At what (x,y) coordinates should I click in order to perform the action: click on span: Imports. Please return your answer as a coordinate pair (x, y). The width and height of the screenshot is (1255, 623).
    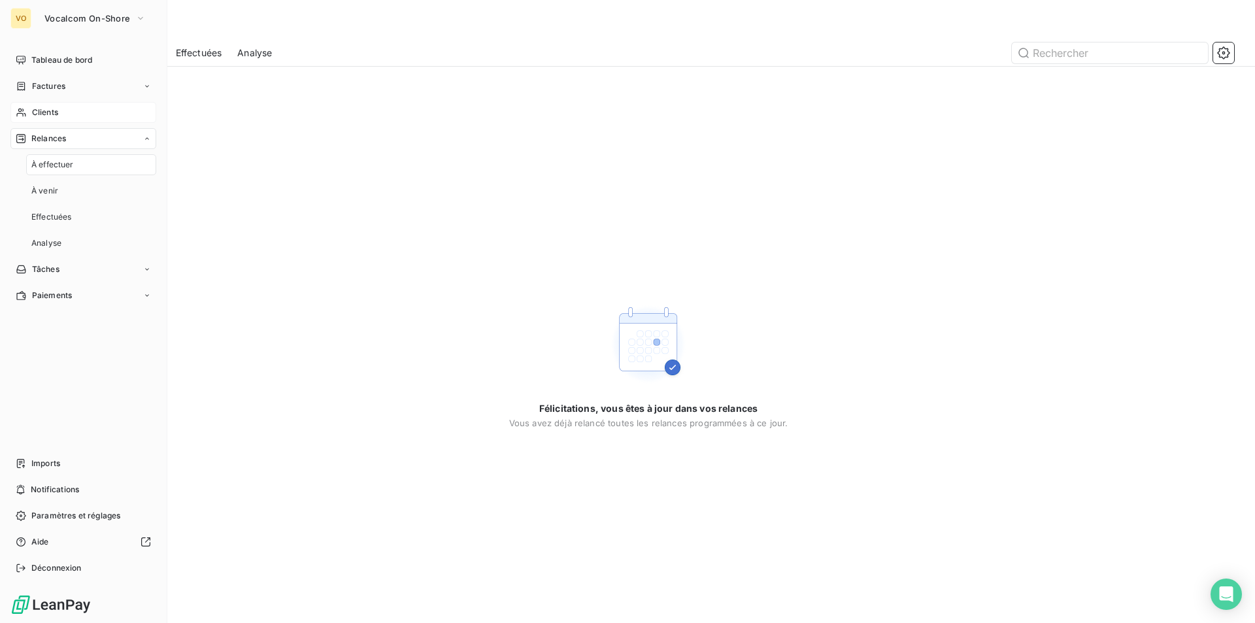
    Looking at the image, I should click on (46, 463).